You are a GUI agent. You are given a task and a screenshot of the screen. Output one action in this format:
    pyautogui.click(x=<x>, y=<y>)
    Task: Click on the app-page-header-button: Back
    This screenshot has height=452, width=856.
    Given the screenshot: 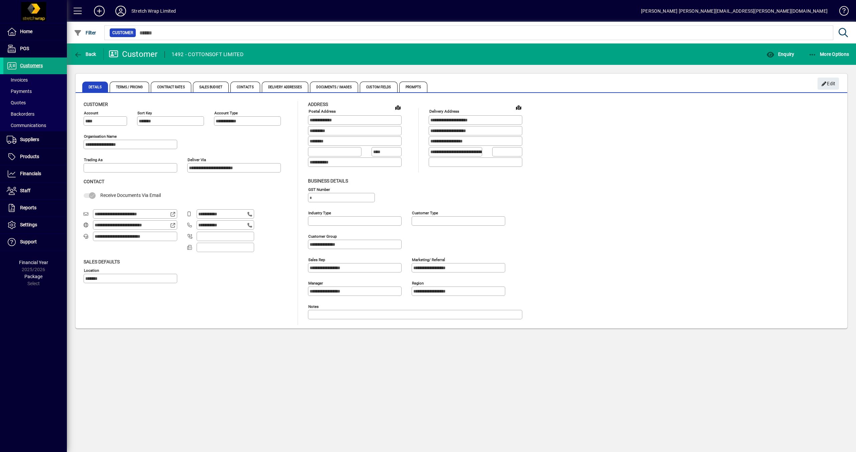 What is the action you would take?
    pyautogui.click(x=85, y=54)
    